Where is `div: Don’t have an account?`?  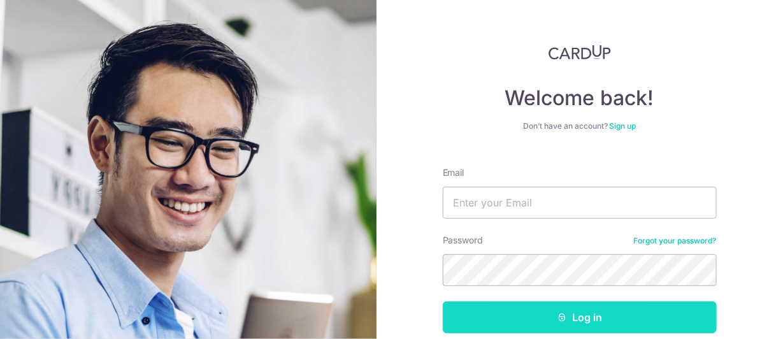 div: Don’t have an account? is located at coordinates (580, 126).